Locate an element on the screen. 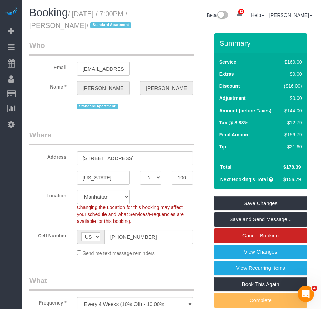 Image resolution: width=321 pixels, height=309 pixels. a: Cancel Booking is located at coordinates (261, 236).